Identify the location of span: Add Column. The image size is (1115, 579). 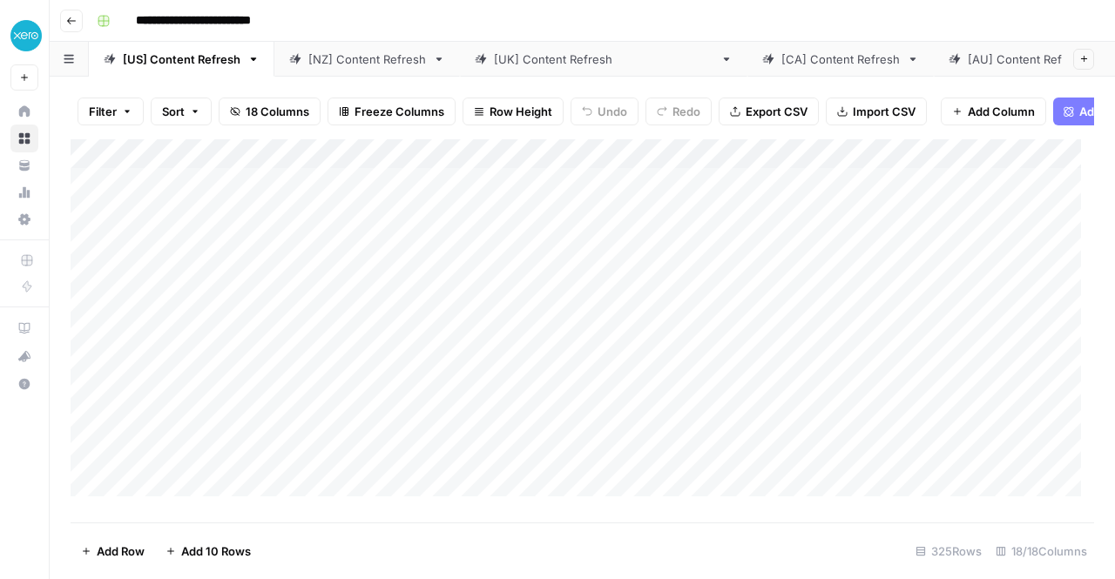
(1001, 111).